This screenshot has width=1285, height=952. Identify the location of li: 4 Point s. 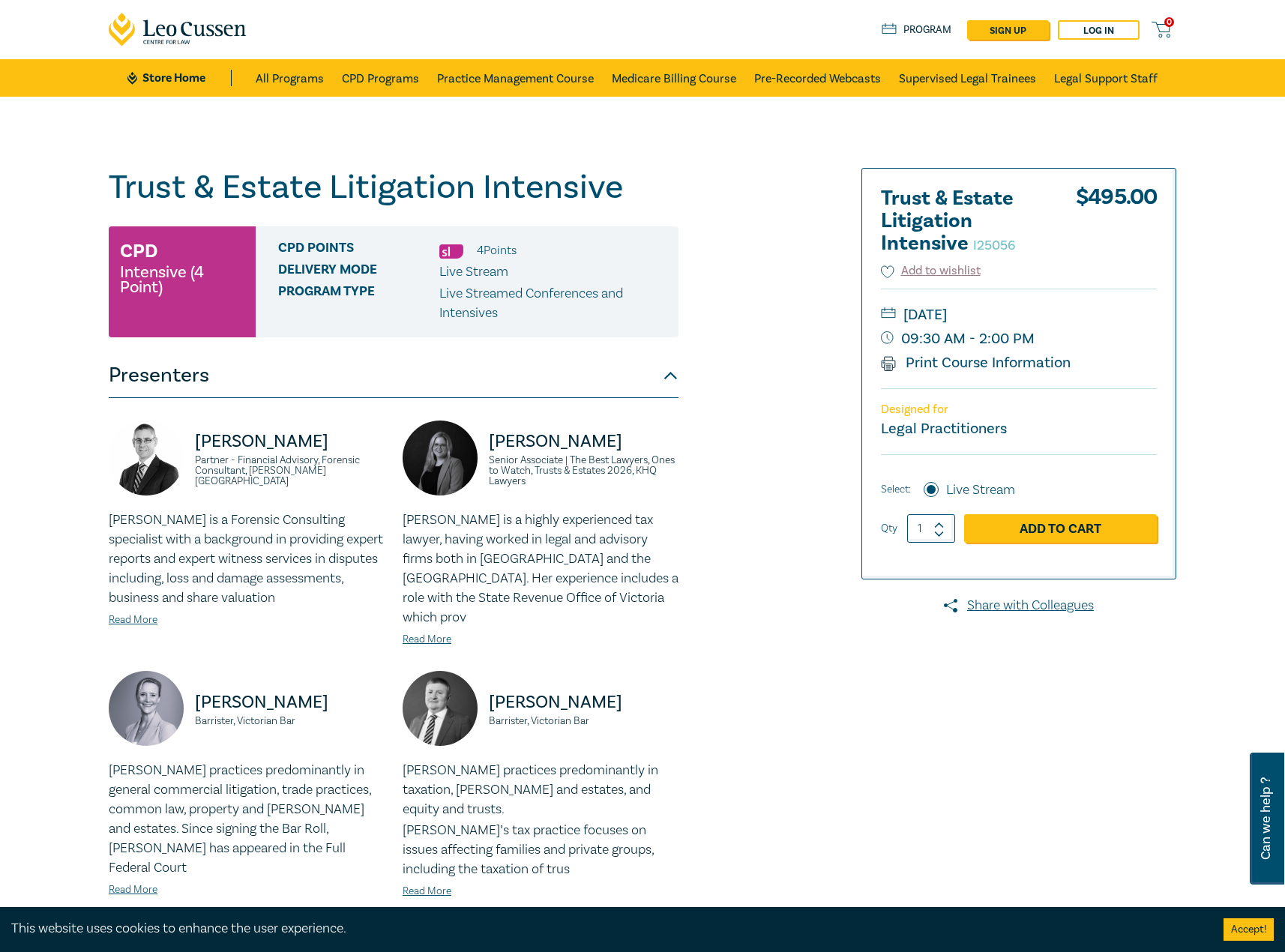
(496, 251).